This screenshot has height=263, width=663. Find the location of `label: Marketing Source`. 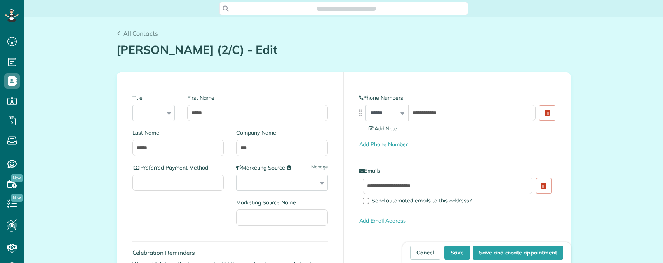

label: Marketing Source is located at coordinates (282, 168).